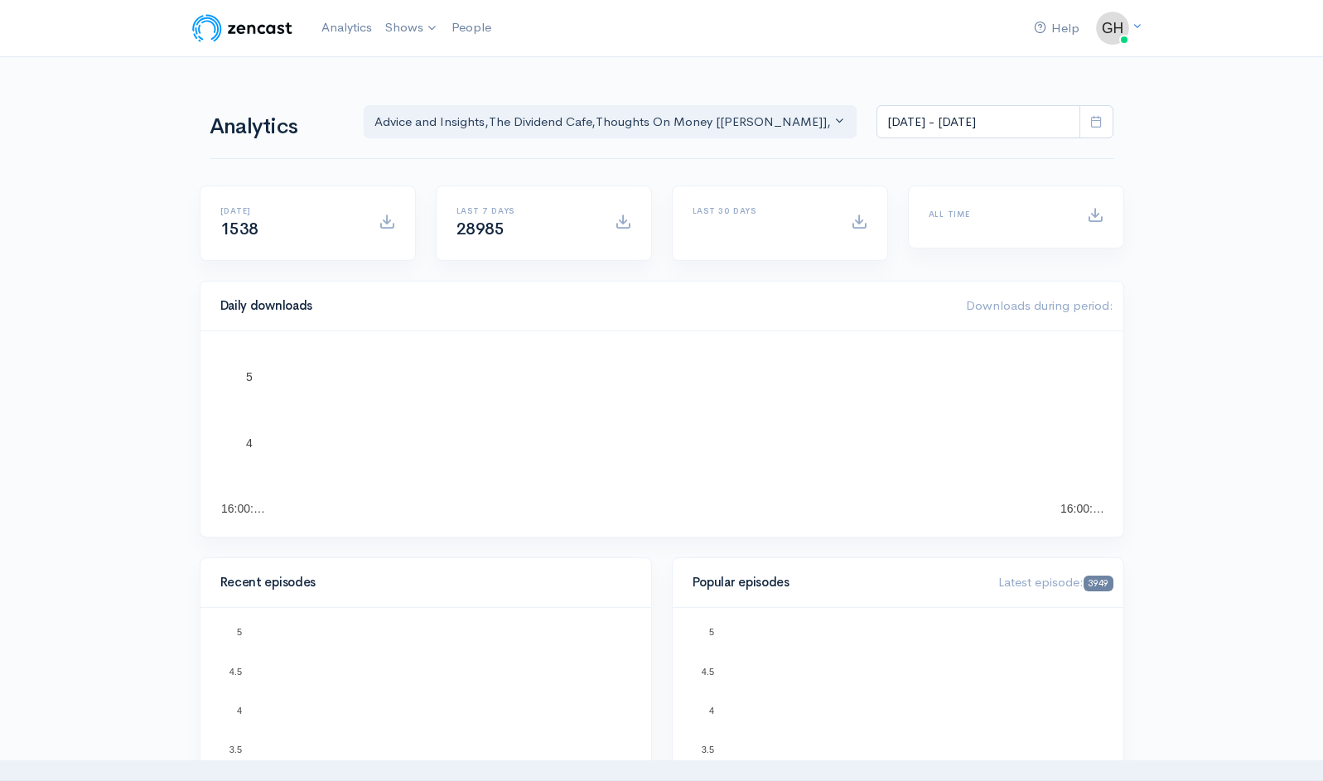 Image resolution: width=1323 pixels, height=781 pixels. What do you see at coordinates (583, 306) in the screenshot?
I see `h4: Daily downloads` at bounding box center [583, 306].